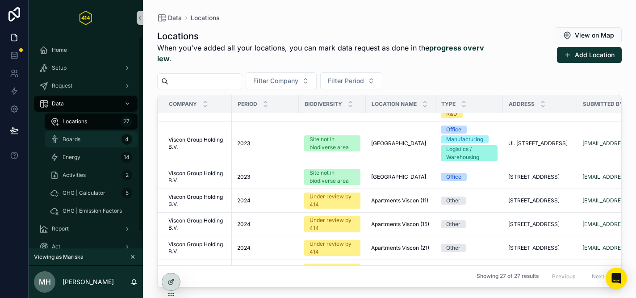 The image size is (636, 298). Describe the element at coordinates (616, 278) in the screenshot. I see `div: Open Intercom Messenger` at that location.